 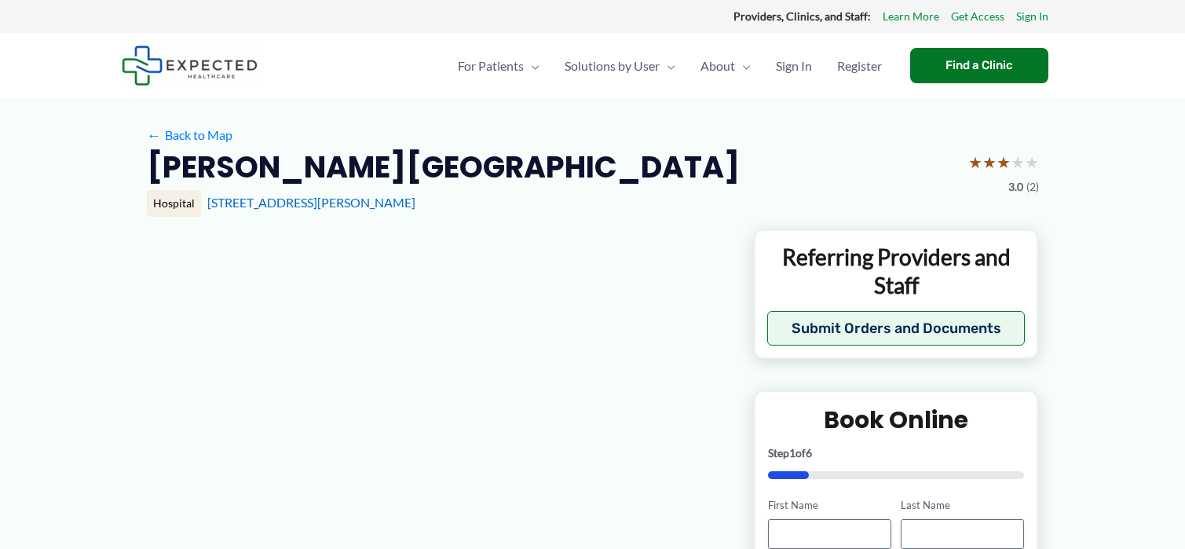 What do you see at coordinates (896, 419) in the screenshot?
I see `h2: Book Online` at bounding box center [896, 419].